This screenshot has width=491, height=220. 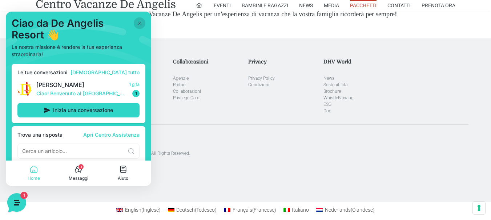 What do you see at coordinates (19, 78) in the screenshot?
I see `img: light` at bounding box center [19, 78].